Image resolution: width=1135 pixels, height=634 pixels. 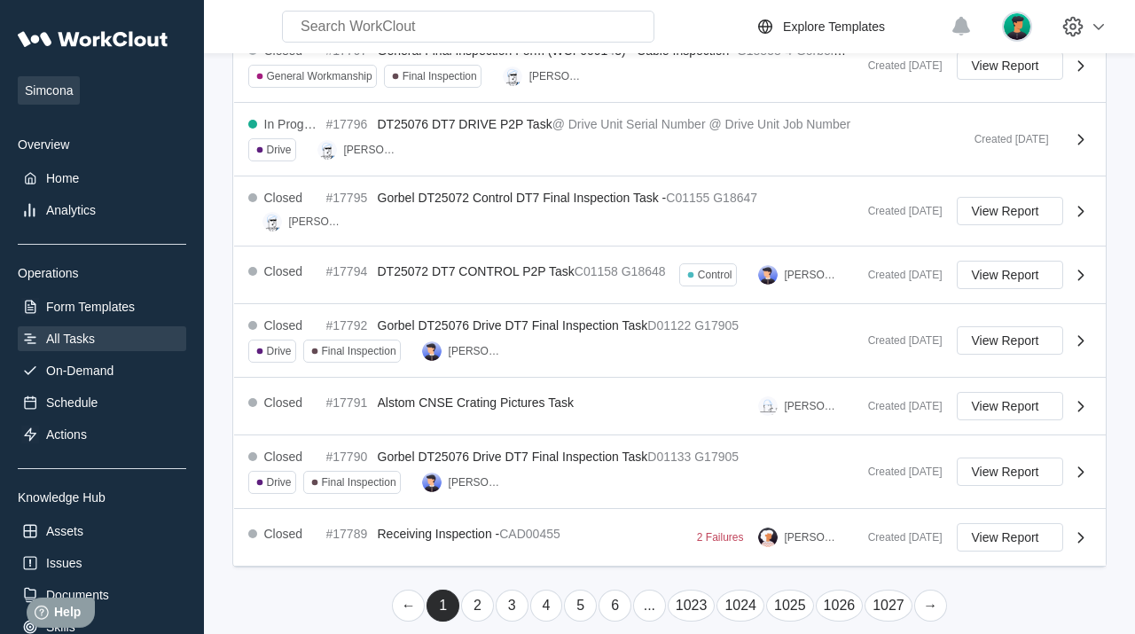 I want to click on div: Overview, so click(x=102, y=145).